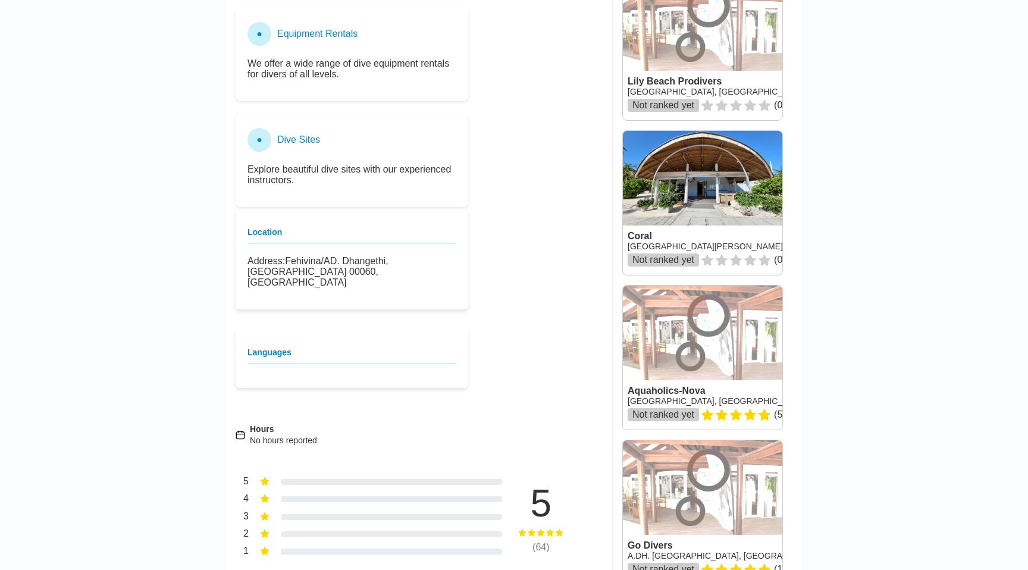 Image resolution: width=1028 pixels, height=570 pixels. I want to click on p: We offer a wide range of dive equipment rentals for divers of all levels., so click(352, 69).